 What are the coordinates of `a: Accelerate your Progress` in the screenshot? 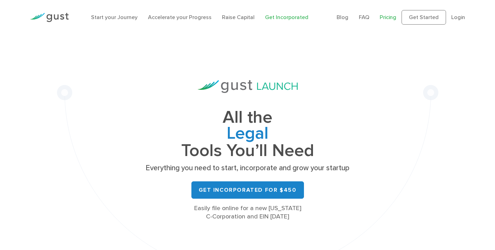 It's located at (179, 17).